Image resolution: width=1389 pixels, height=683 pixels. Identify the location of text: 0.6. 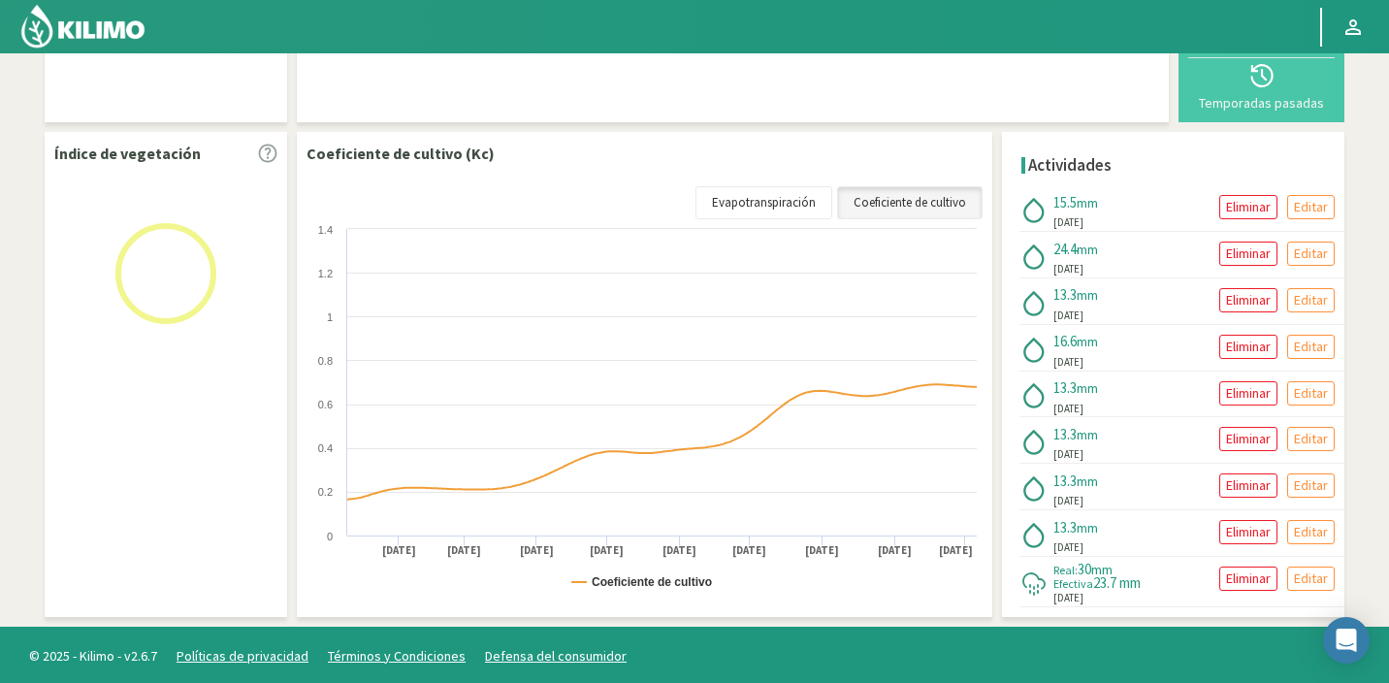
(325, 404).